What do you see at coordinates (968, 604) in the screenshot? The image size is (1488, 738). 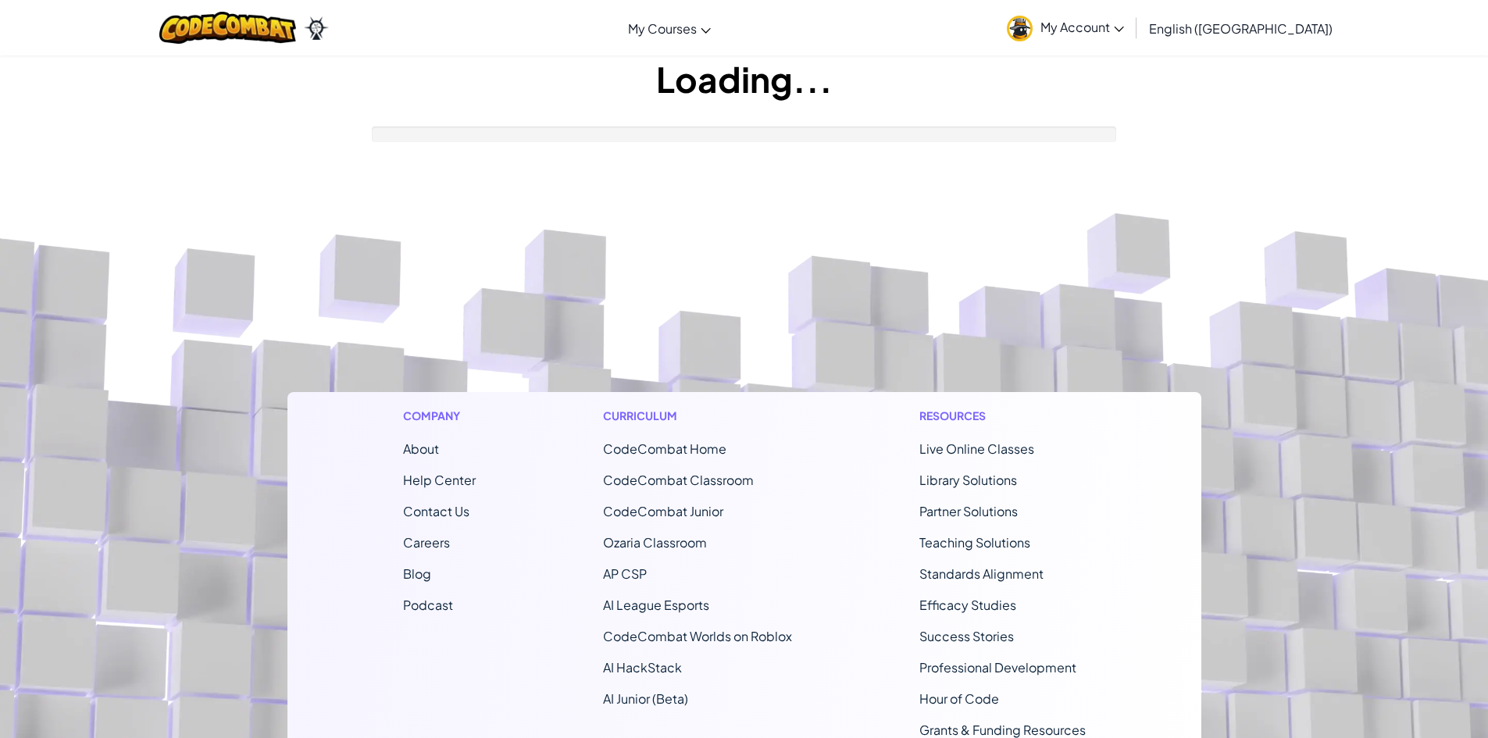 I see `a: Efficacy Studies` at bounding box center [968, 604].